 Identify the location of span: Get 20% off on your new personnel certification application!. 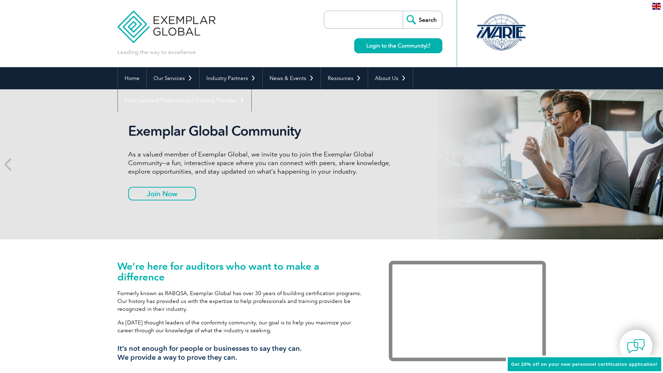
(584, 364).